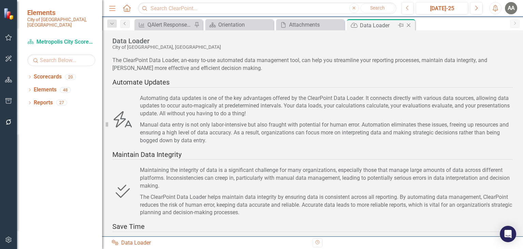  What do you see at coordinates (170, 25) in the screenshot?
I see `div: QAlert Response Time` at bounding box center [170, 25].